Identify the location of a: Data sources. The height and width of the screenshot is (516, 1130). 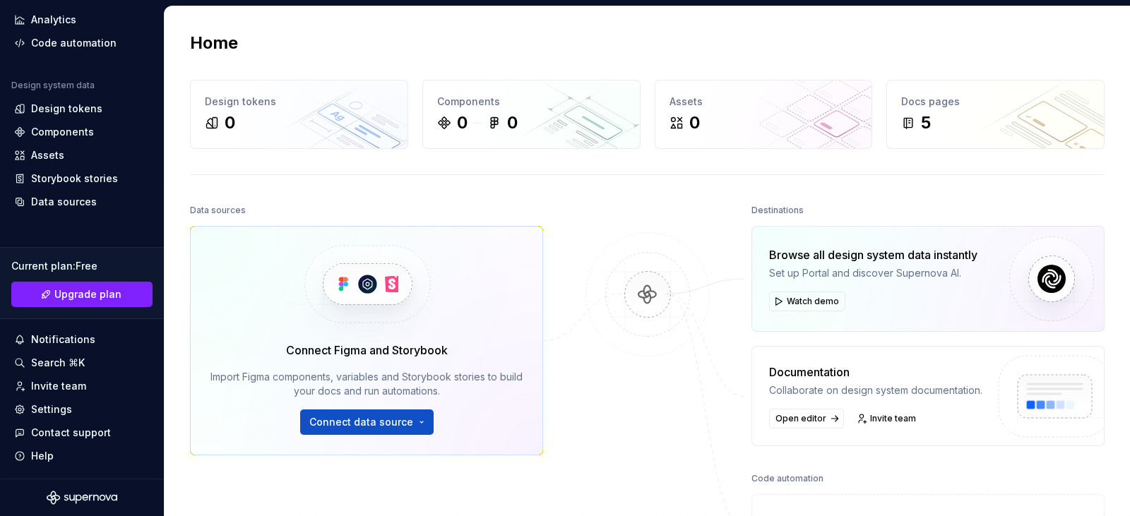
(82, 202).